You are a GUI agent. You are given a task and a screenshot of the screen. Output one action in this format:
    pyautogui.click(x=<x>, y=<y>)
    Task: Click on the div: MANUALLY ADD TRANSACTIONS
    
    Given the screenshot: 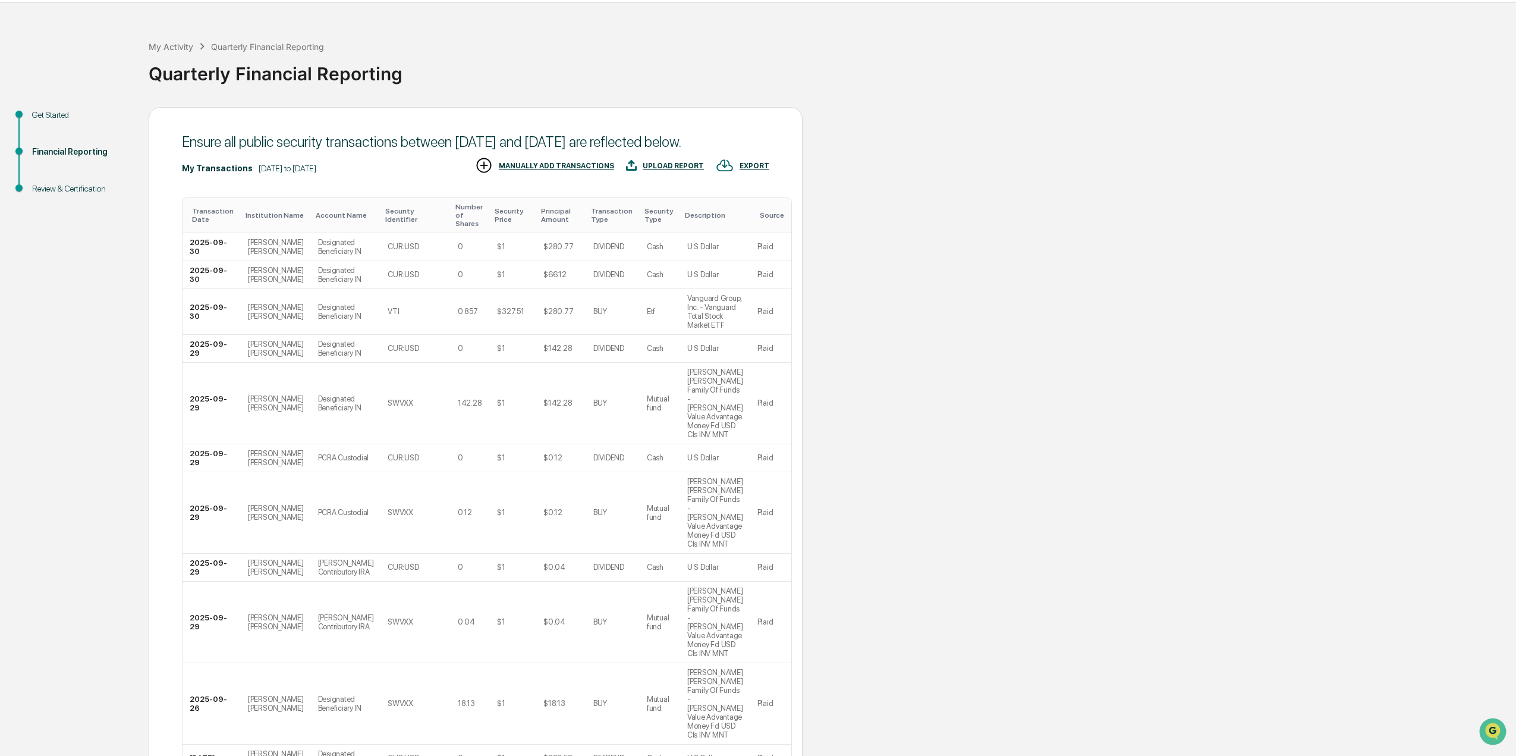 What is the action you would take?
    pyautogui.click(x=556, y=166)
    